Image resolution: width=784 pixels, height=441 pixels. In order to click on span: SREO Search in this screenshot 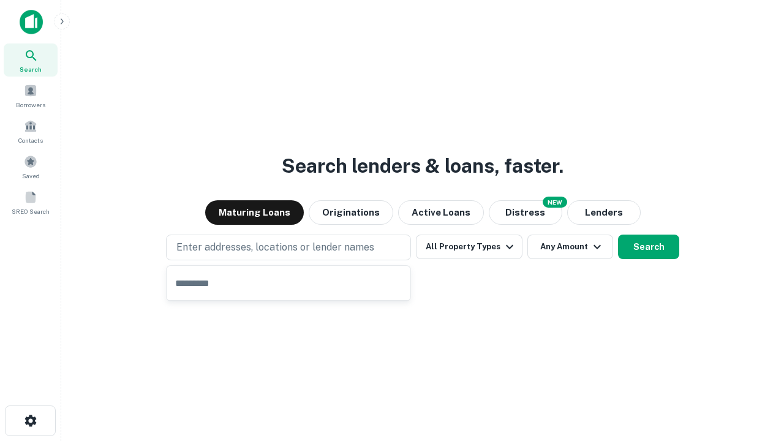, I will do `click(31, 211)`.